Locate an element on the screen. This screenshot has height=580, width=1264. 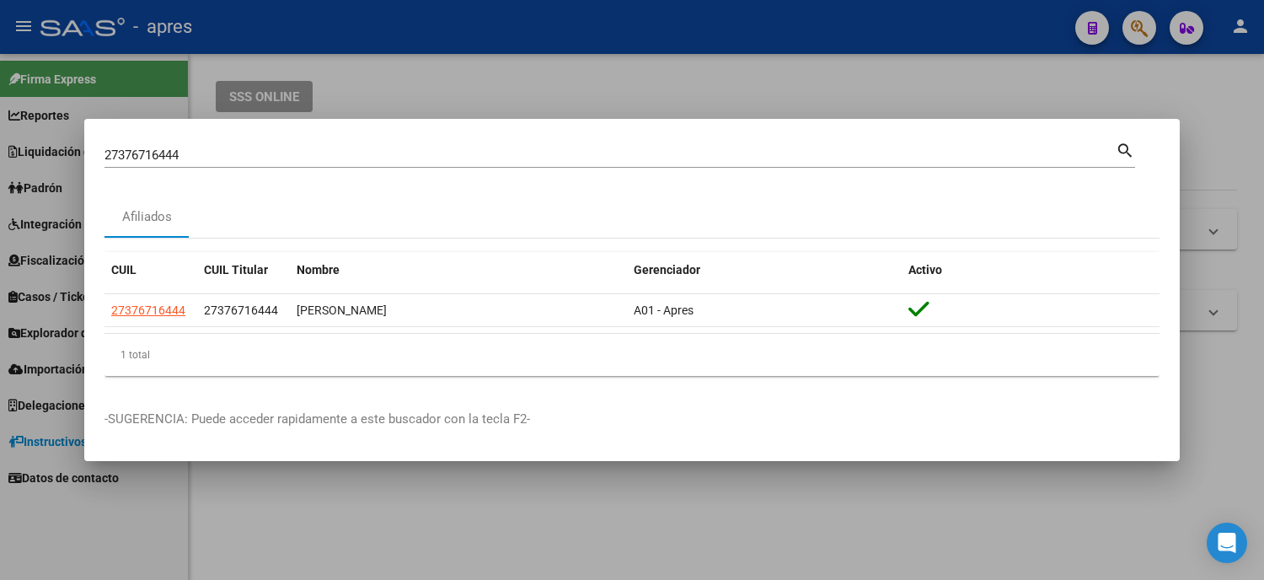
p: -SUGERENCIA: Puede acceder rapidamente a este buscador con la tecla F2- is located at coordinates (632, 419).